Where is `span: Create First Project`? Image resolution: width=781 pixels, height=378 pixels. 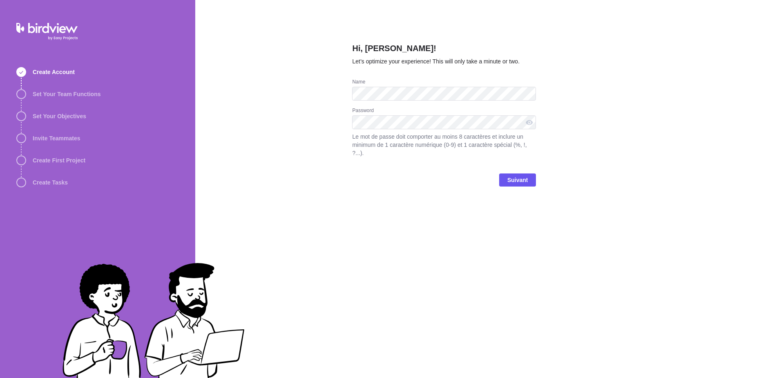 span: Create First Project is located at coordinates (59, 160).